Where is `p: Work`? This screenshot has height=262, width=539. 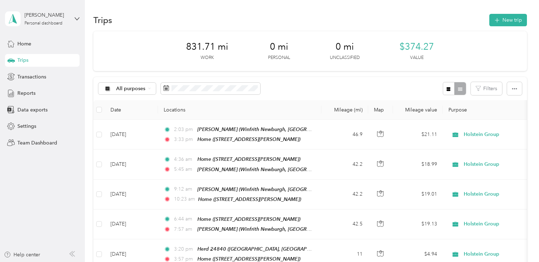
p: Work is located at coordinates (207, 58).